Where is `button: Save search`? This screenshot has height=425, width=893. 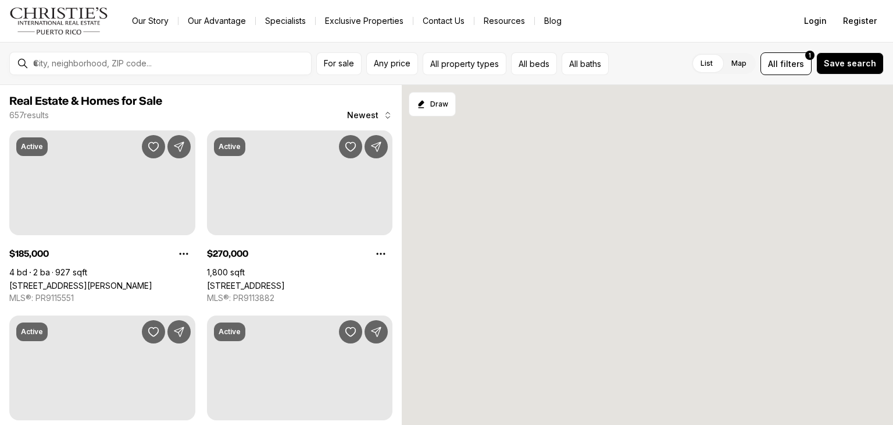
button: Save search is located at coordinates (850, 63).